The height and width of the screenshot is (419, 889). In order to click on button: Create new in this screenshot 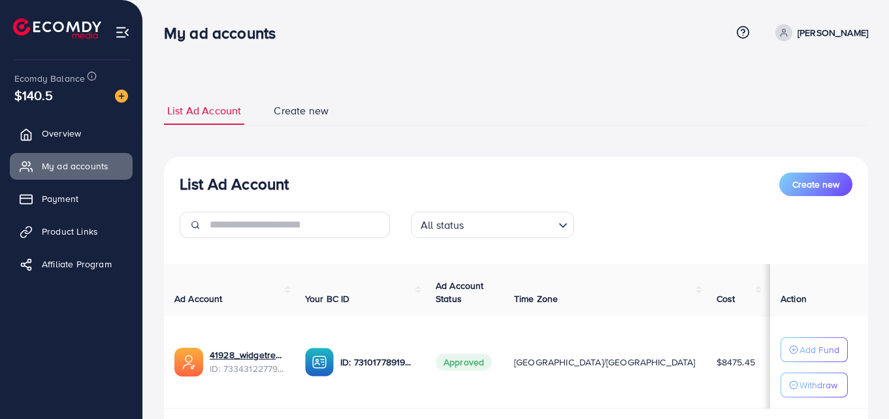, I will do `click(816, 184)`.